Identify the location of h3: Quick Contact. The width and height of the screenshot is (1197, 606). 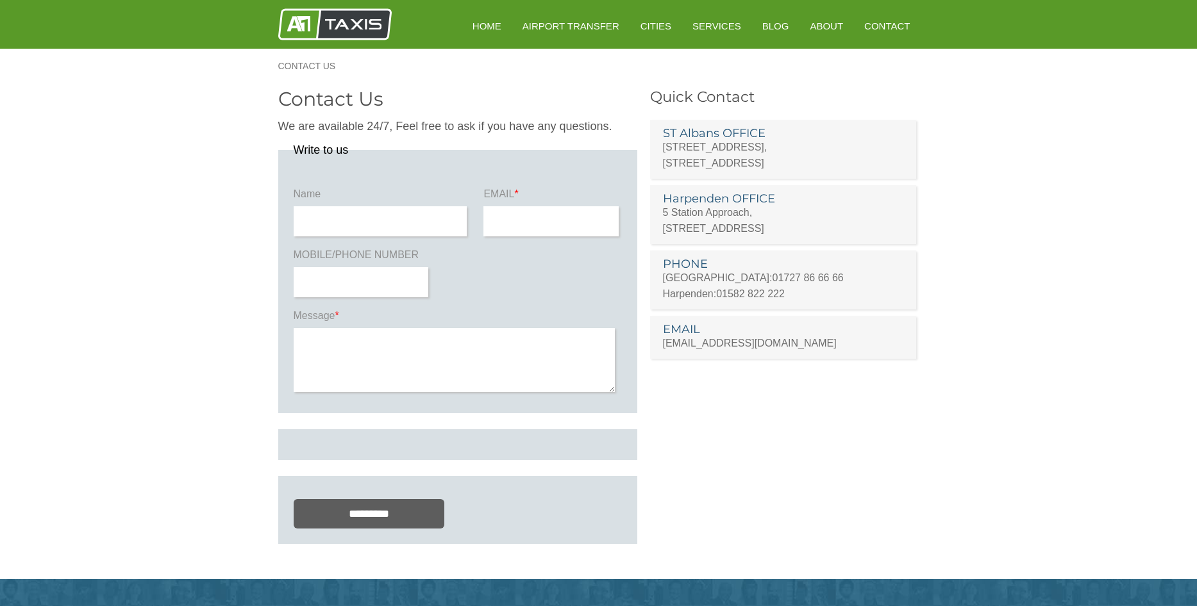
(785, 97).